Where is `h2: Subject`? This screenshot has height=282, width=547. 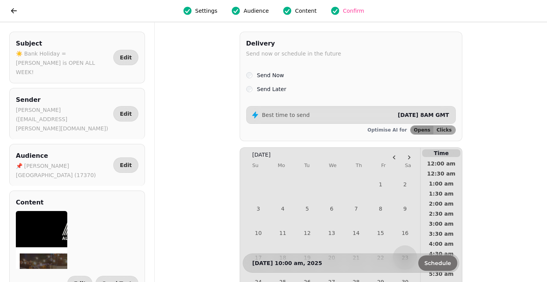 h2: Subject is located at coordinates (63, 44).